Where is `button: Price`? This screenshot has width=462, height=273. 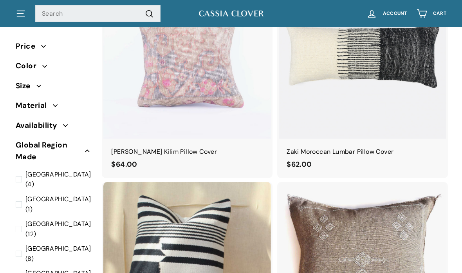 button: Price is located at coordinates (53, 48).